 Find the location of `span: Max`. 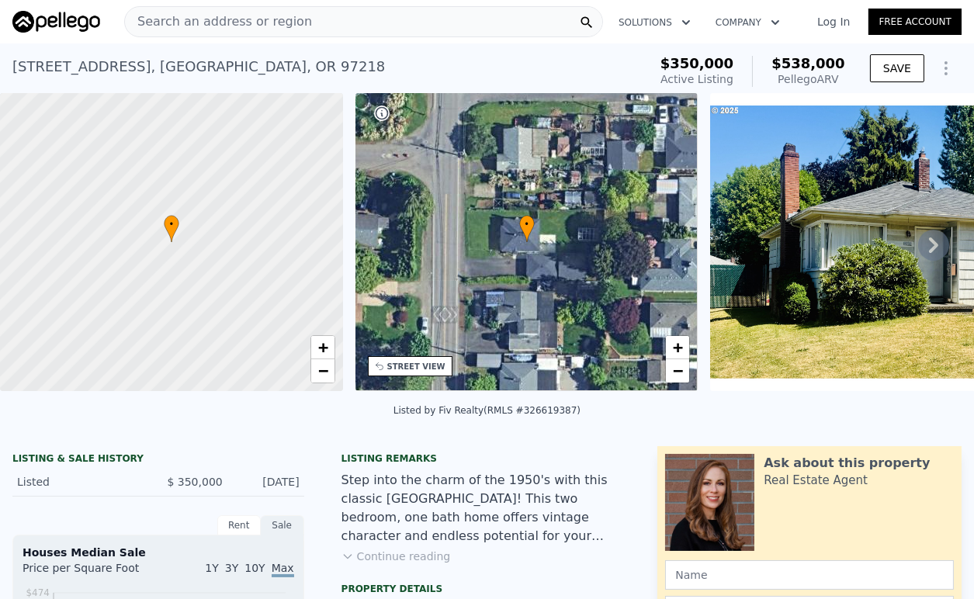

span: Max is located at coordinates (282, 569).